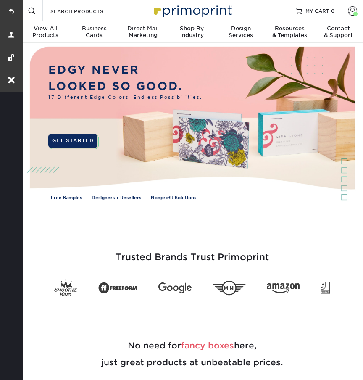 The image size is (363, 380). Describe the element at coordinates (333, 11) in the screenshot. I see `span: 0` at that location.